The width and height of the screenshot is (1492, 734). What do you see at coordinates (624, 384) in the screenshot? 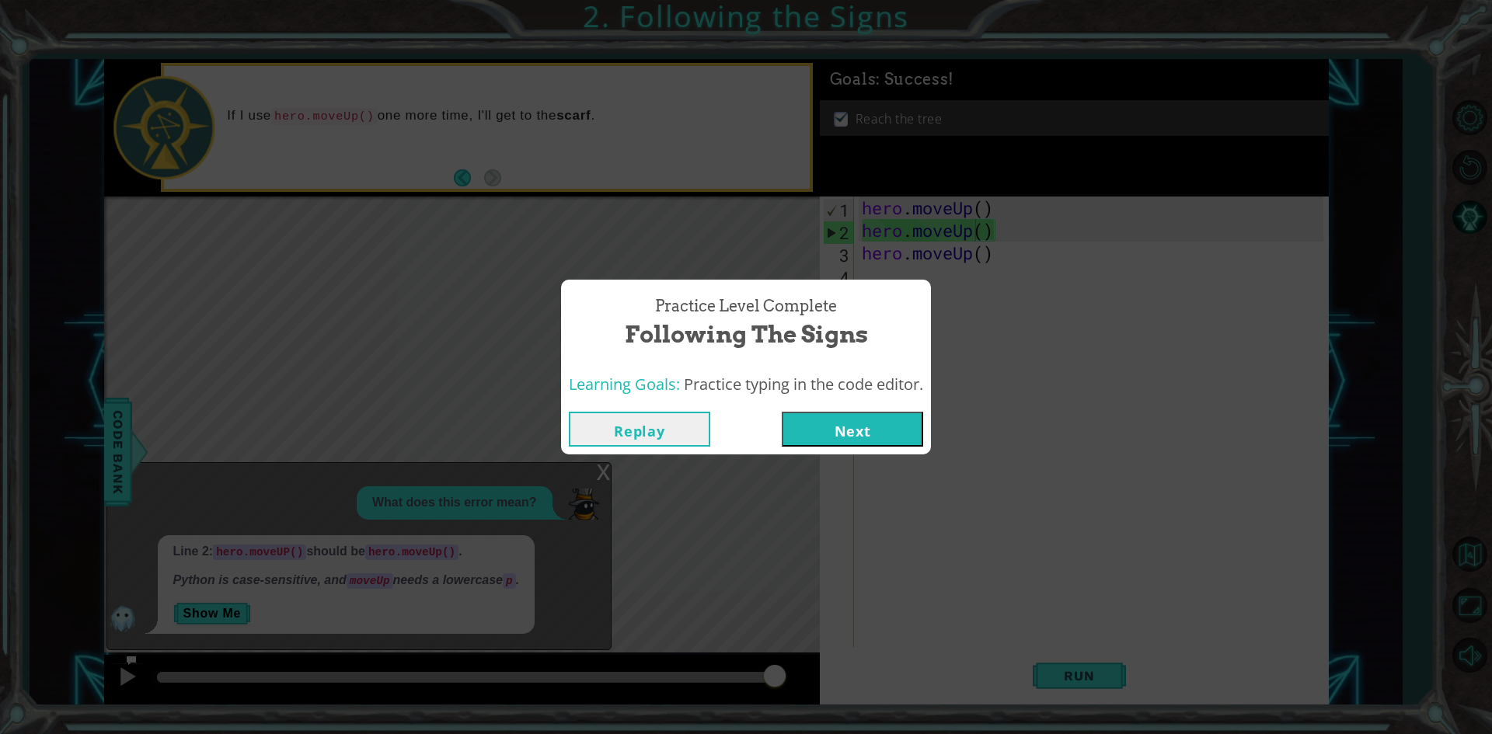
I see `span: Learning Goals:` at bounding box center [624, 384].